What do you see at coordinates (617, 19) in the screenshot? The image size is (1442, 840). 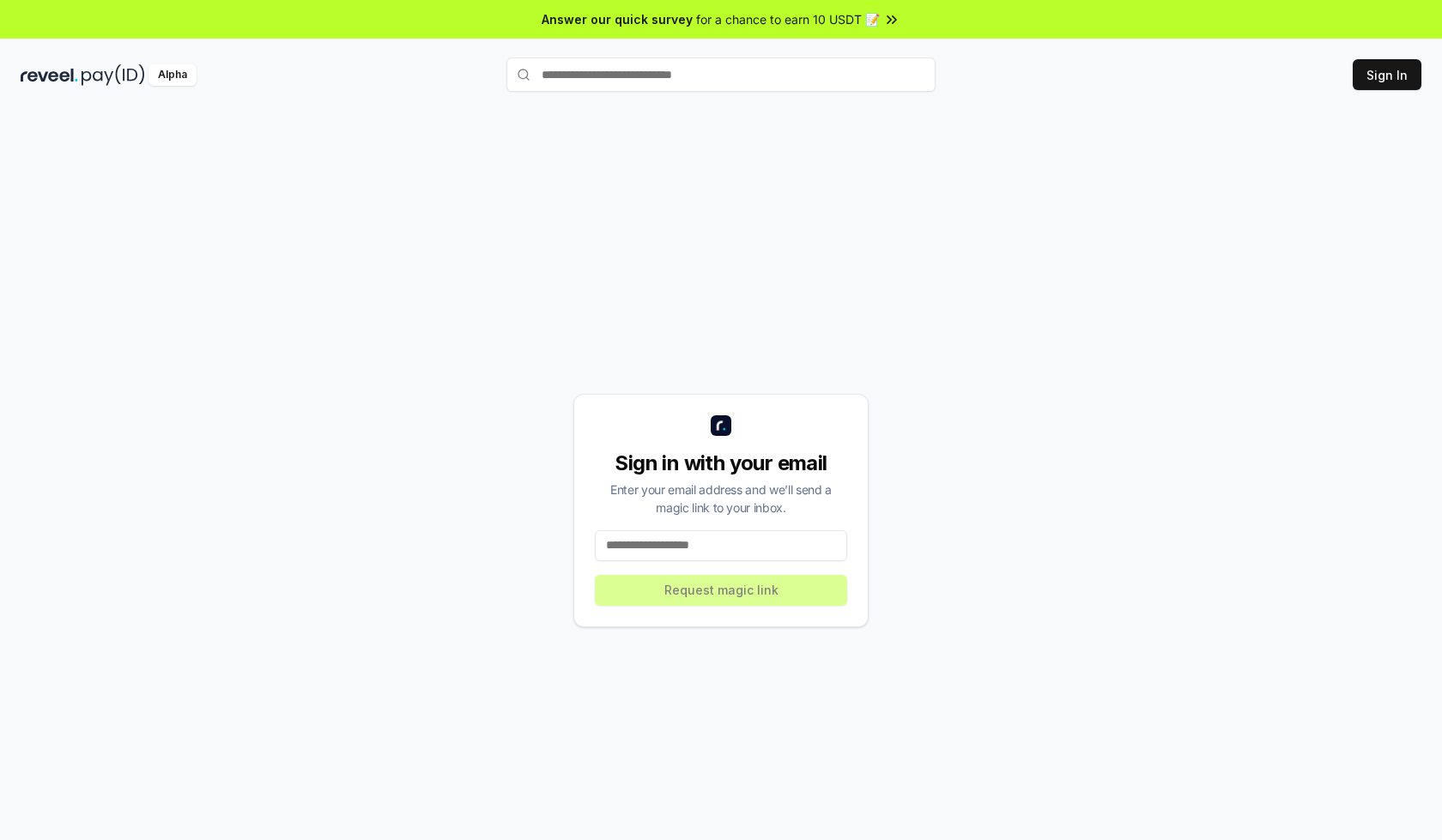 I see `span: Answer our quick survey` at bounding box center [617, 19].